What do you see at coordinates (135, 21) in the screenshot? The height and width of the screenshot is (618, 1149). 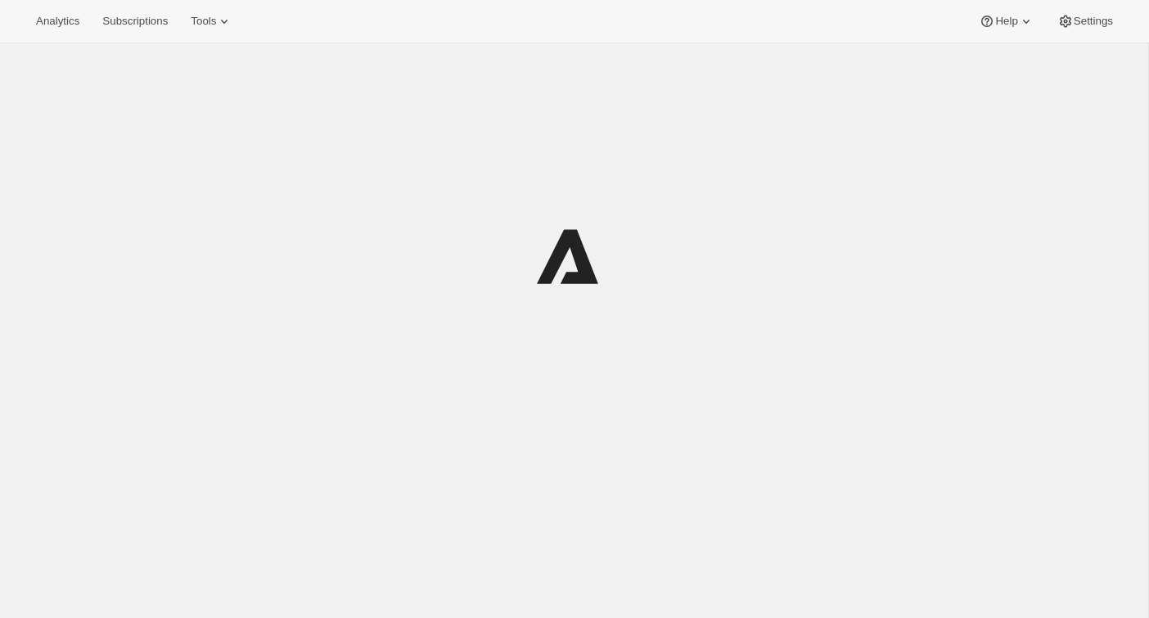 I see `span: Subscriptions` at bounding box center [135, 21].